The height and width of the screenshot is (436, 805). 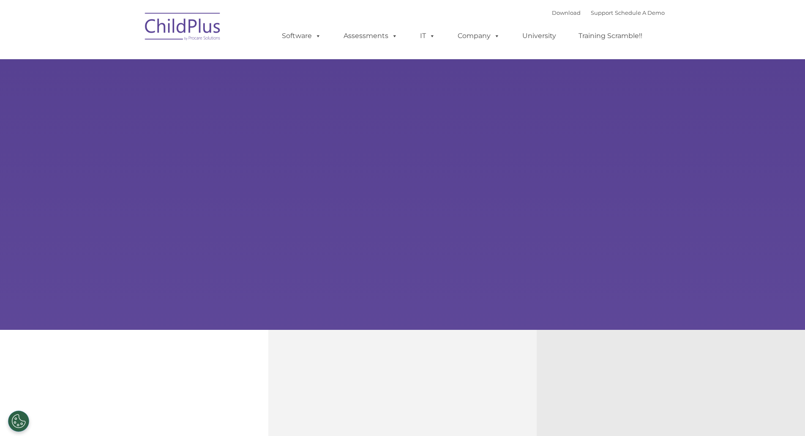 I want to click on button: Cookies Settings, so click(x=19, y=421).